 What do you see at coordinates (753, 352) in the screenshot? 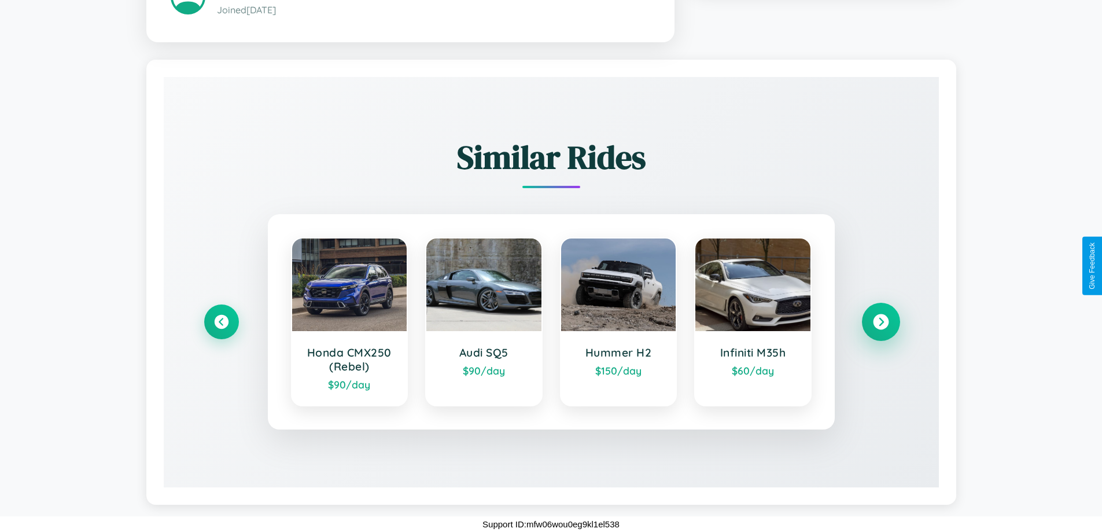
I see `h3: Infiniti M35h` at bounding box center [753, 352].